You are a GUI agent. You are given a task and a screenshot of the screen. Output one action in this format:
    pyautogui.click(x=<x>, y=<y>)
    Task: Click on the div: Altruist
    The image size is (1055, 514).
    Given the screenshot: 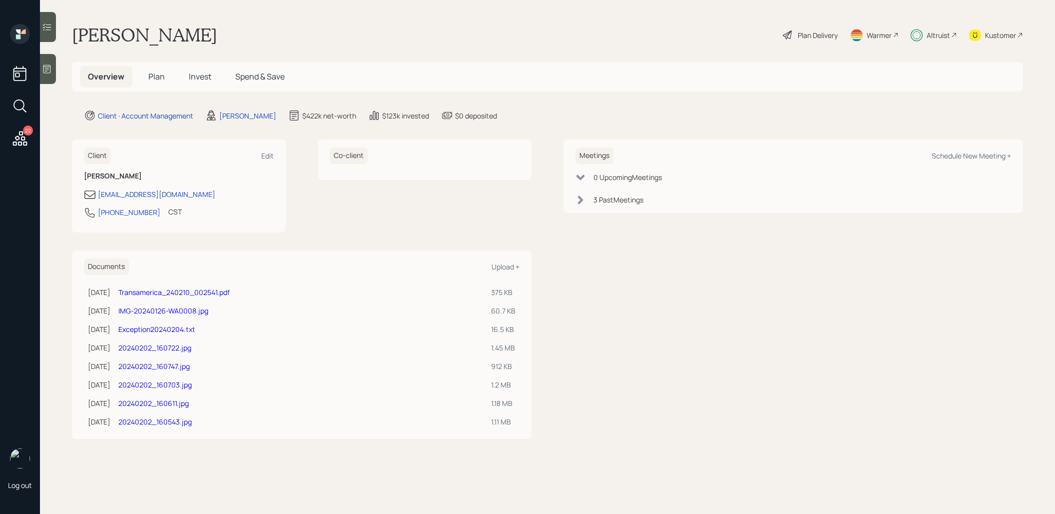 What is the action you would take?
    pyautogui.click(x=938, y=35)
    